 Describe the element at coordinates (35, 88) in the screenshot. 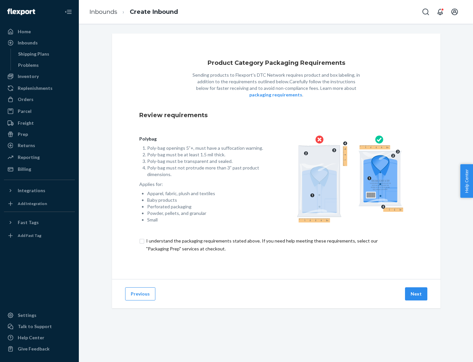

I see `div: Replenishments` at that location.